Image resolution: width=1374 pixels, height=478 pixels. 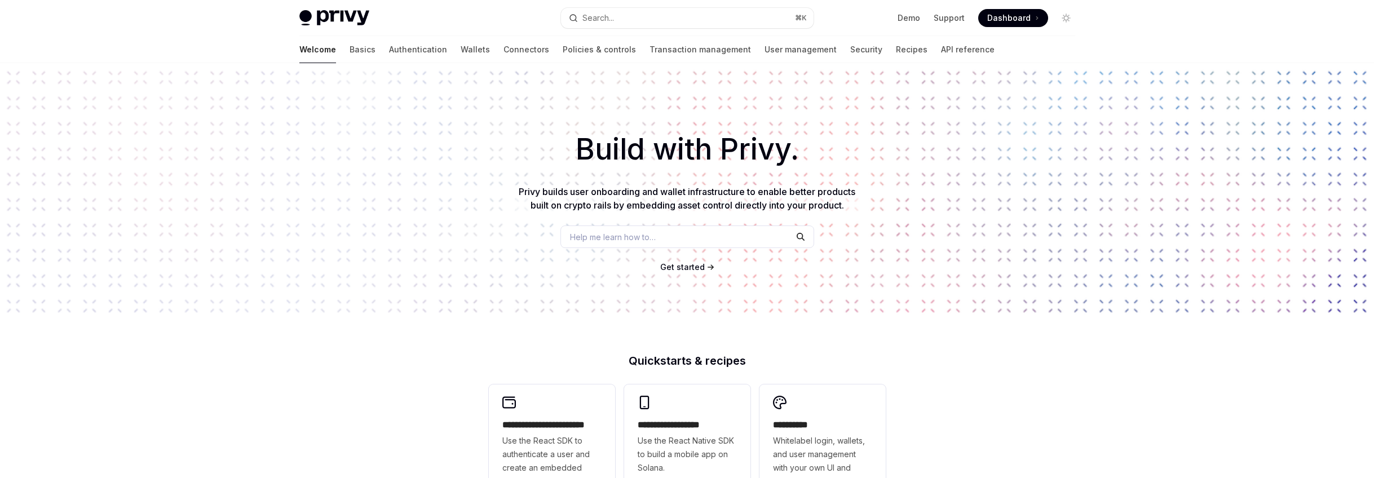 I want to click on a: Connectors, so click(x=526, y=50).